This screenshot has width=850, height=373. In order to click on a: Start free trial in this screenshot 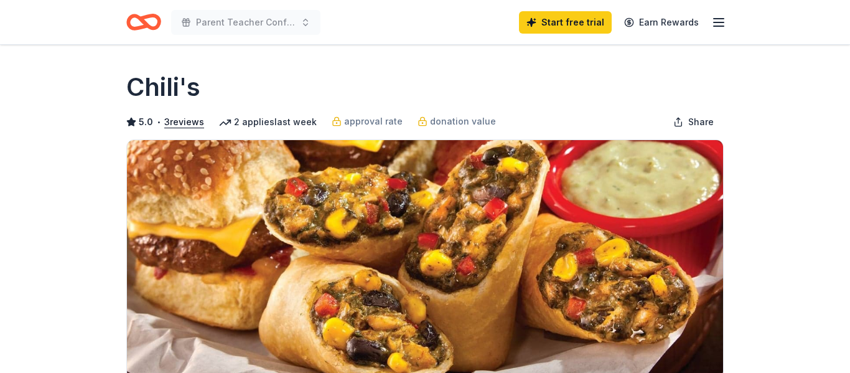, I will do `click(565, 22)`.